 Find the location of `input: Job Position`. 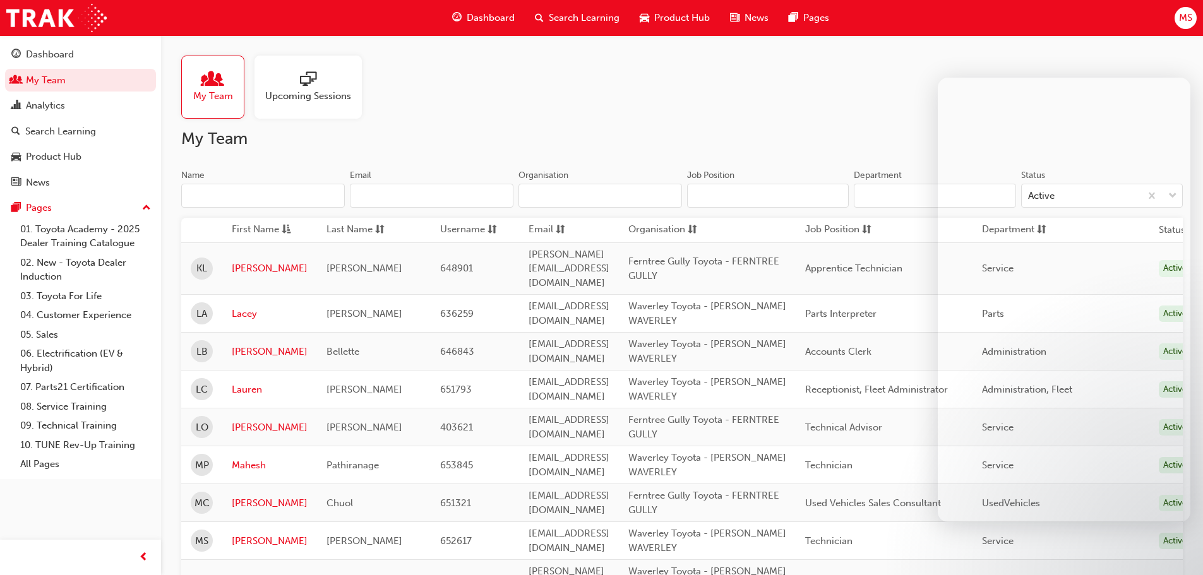

input: Job Position is located at coordinates (768, 196).